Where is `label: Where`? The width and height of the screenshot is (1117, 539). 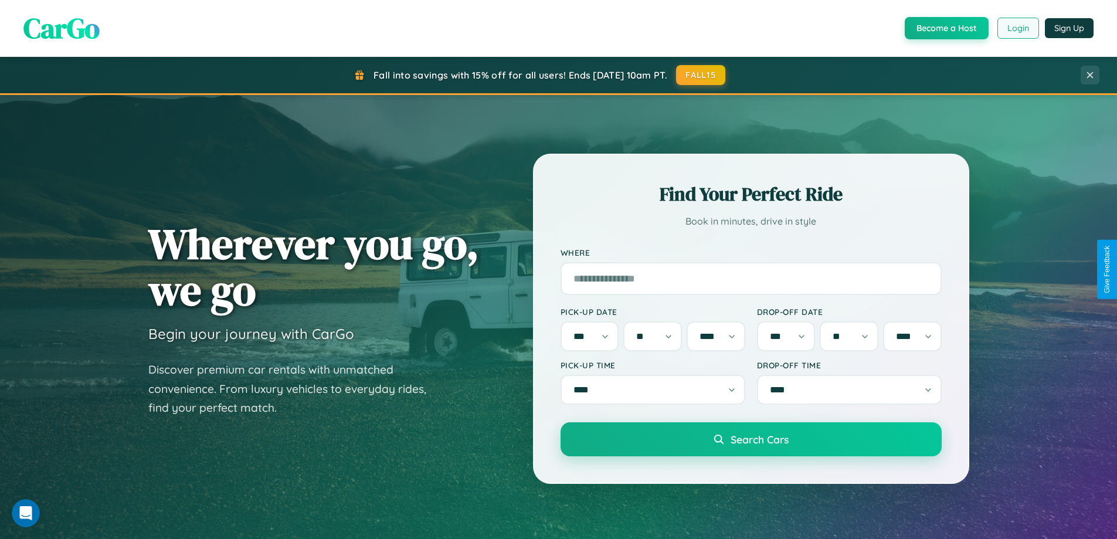
label: Where is located at coordinates (751, 252).